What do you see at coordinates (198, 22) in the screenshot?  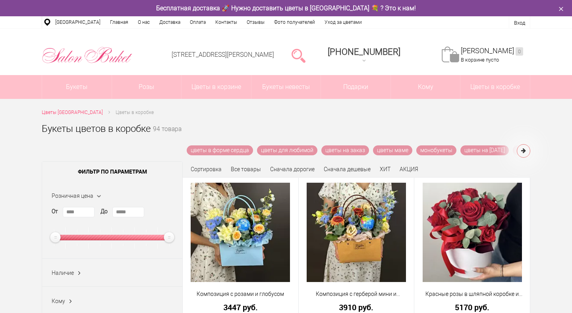 I see `a: Оплата` at bounding box center [198, 22].